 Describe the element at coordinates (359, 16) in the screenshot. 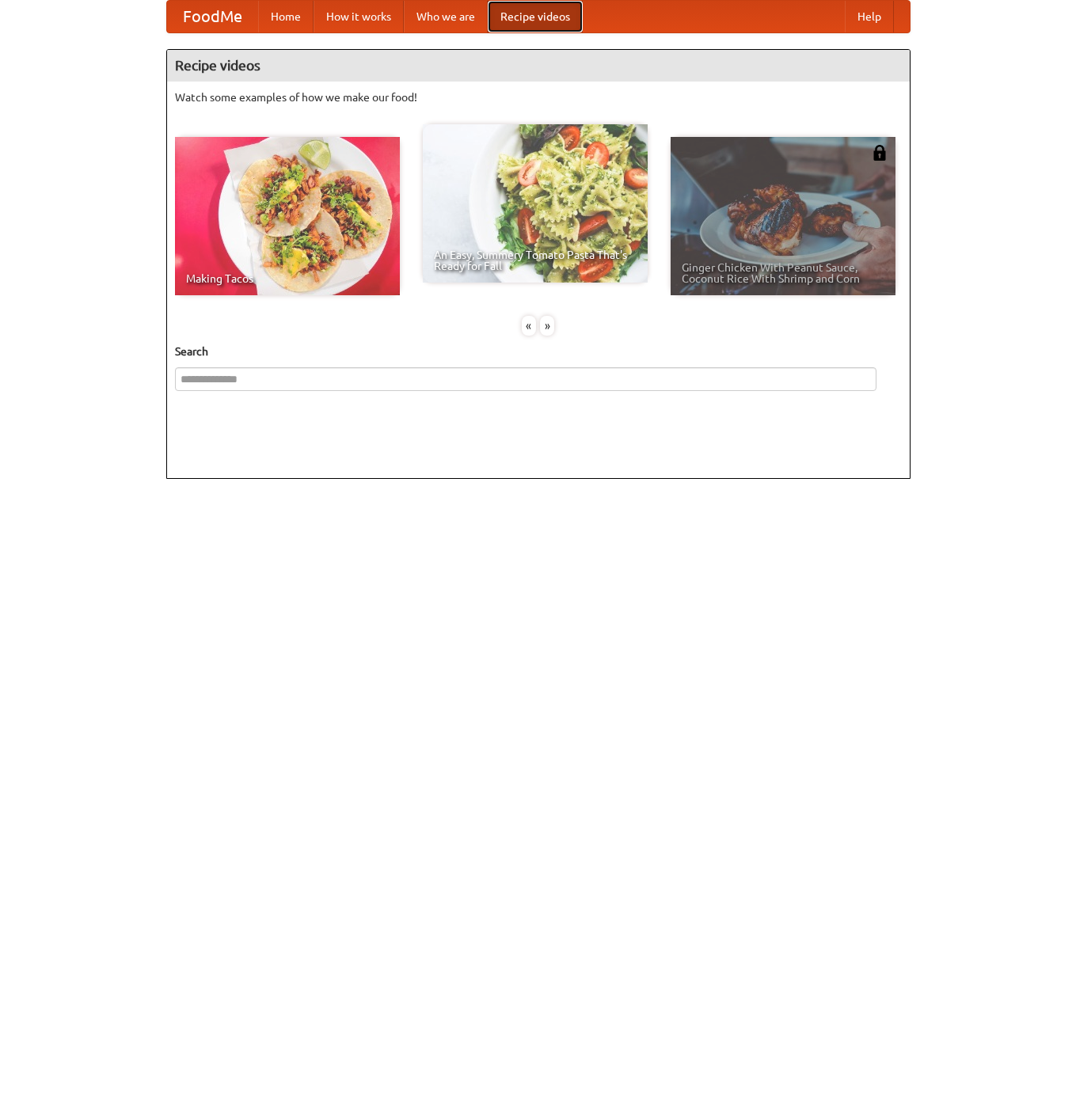

I see `a: How it works` at that location.